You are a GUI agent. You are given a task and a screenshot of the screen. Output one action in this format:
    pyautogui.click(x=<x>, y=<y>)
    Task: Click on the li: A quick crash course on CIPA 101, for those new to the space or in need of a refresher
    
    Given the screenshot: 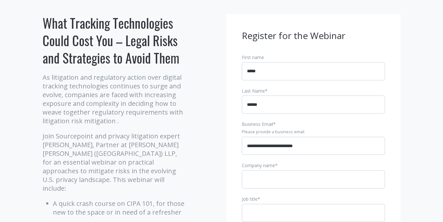 What is the action you would take?
    pyautogui.click(x=119, y=207)
    